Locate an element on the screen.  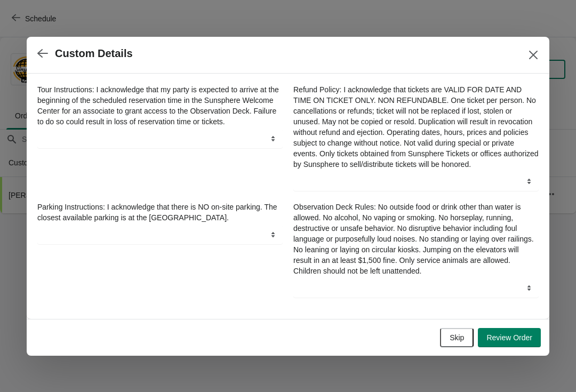
h2: Custom Details is located at coordinates (94, 53).